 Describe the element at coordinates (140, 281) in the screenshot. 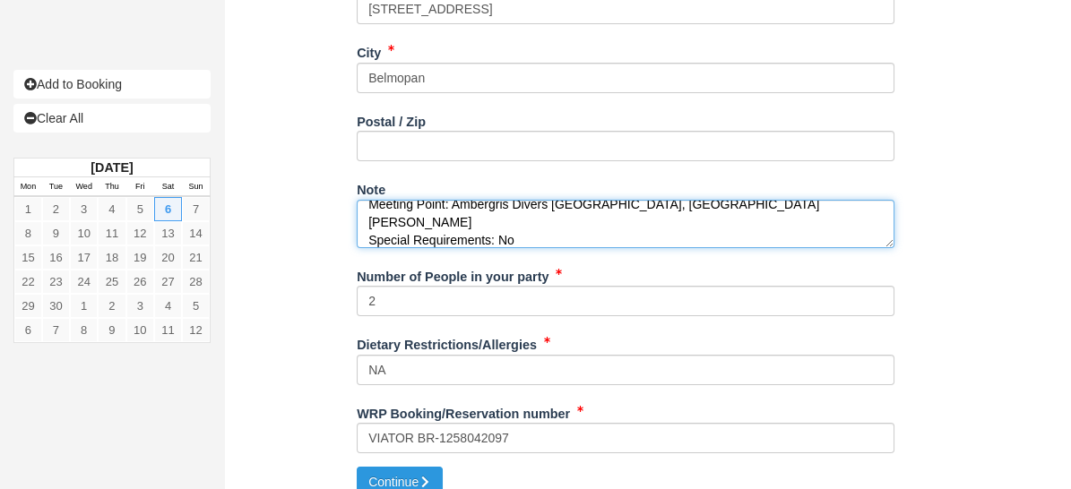

I see `a: 26` at that location.